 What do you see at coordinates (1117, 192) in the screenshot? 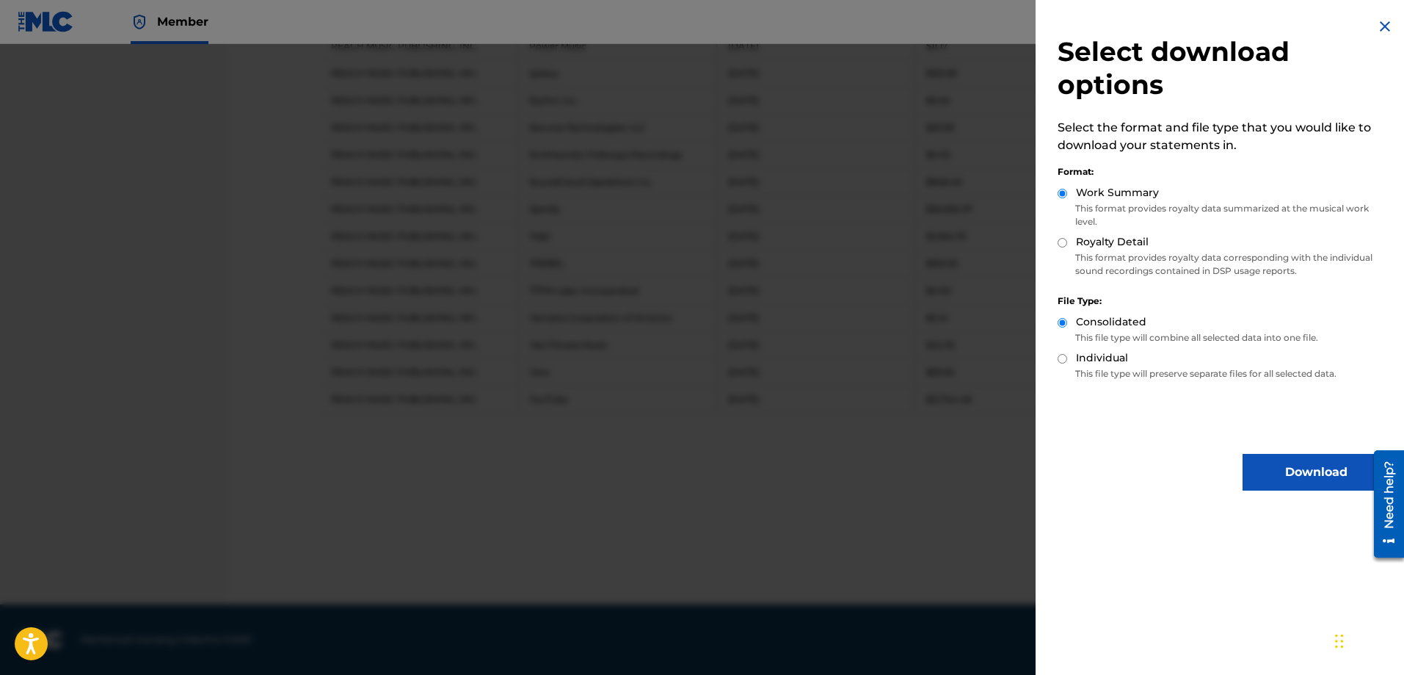
I see `label: Work Summary` at bounding box center [1117, 192].